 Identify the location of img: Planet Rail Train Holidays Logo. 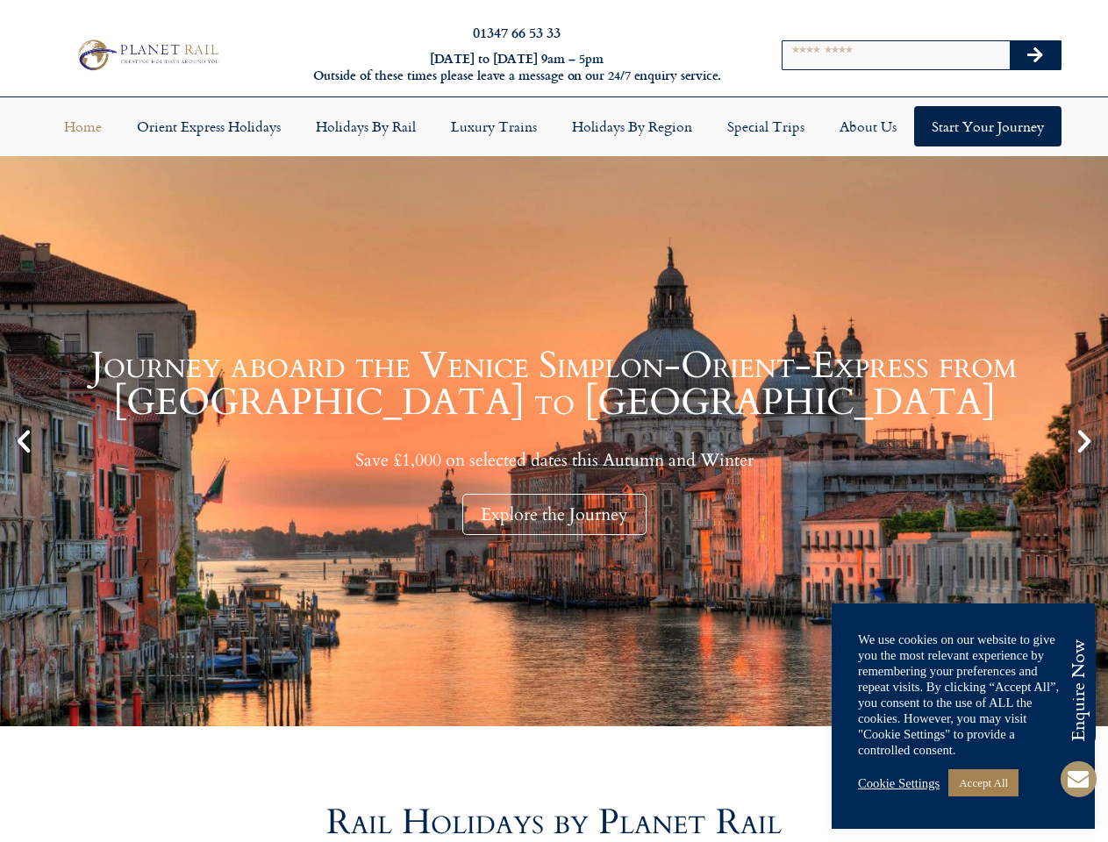
(147, 54).